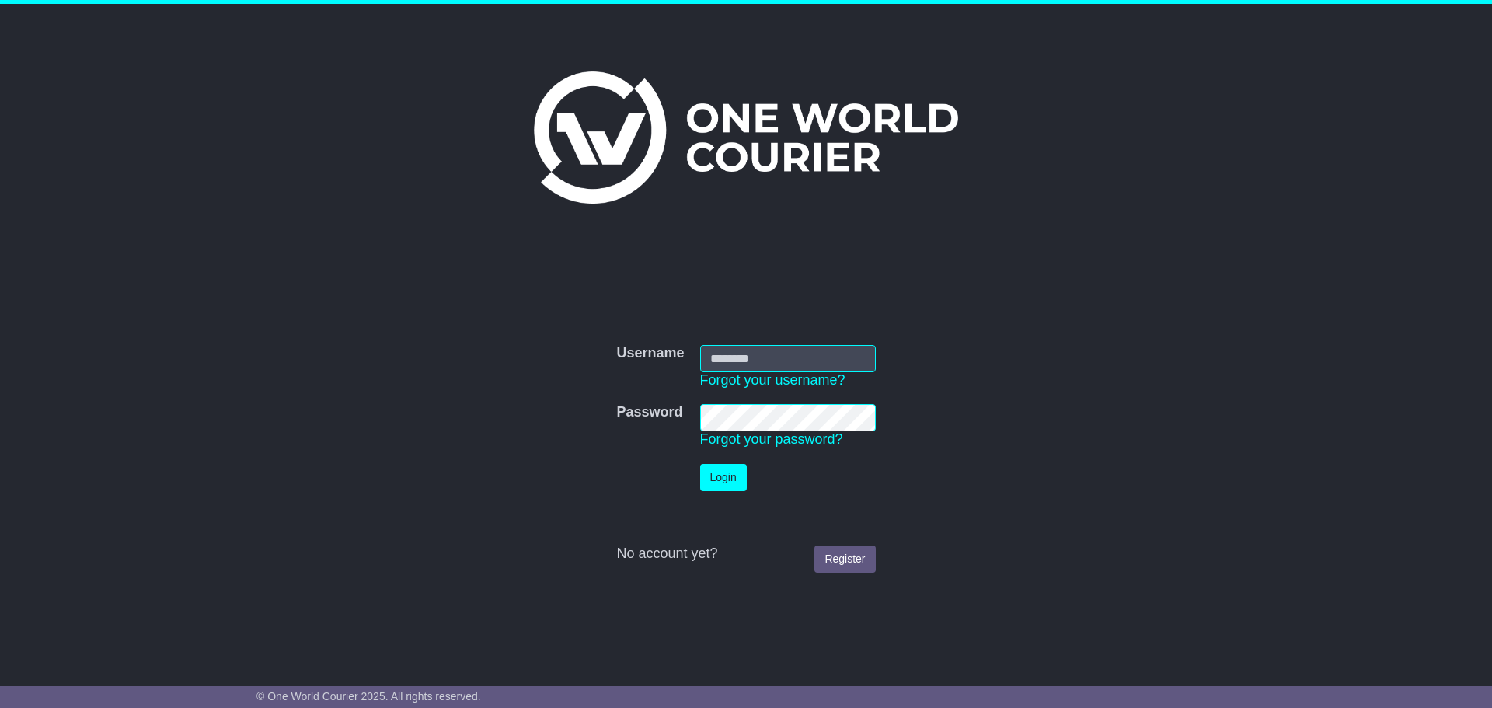 The width and height of the screenshot is (1492, 708). Describe the element at coordinates (649, 413) in the screenshot. I see `label: Password` at that location.